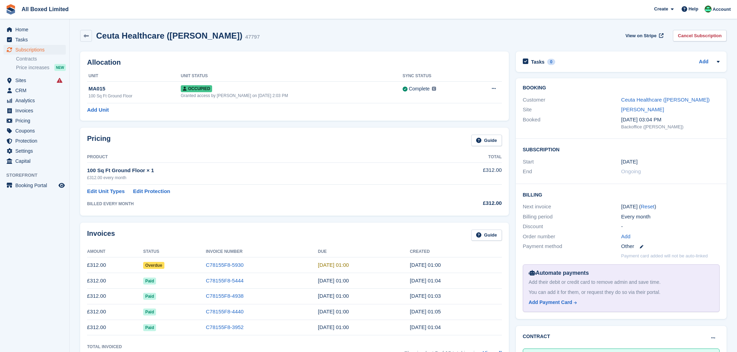 Image resolution: width=737 pixels, height=352 pixels. I want to click on span: Help, so click(693, 9).